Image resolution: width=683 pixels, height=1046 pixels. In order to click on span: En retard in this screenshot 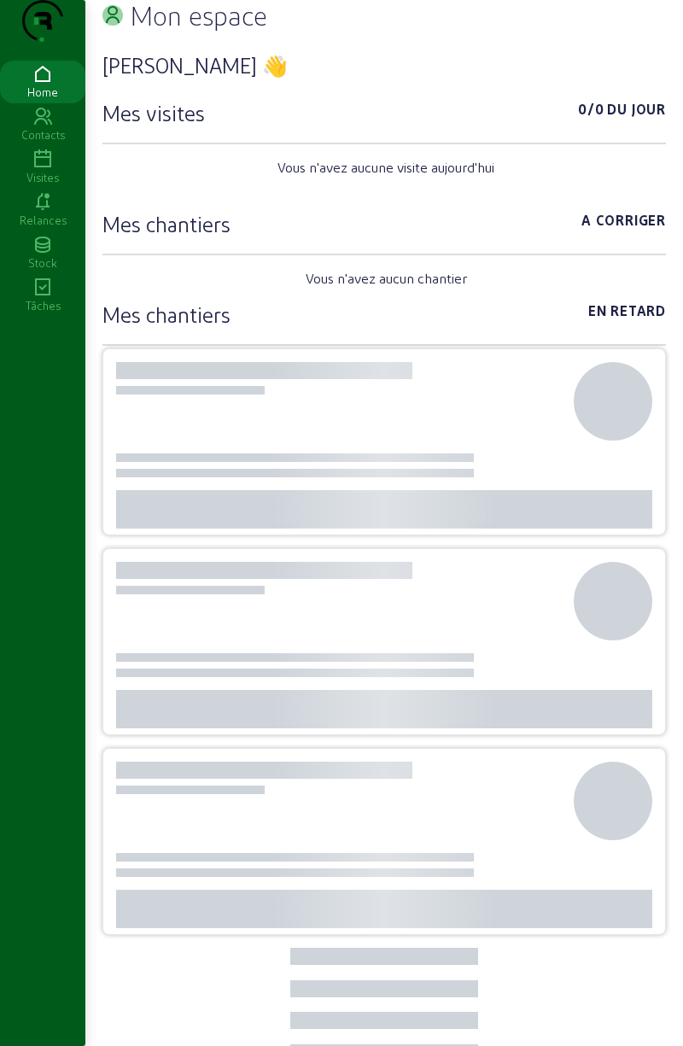, I will do `click(627, 314)`.